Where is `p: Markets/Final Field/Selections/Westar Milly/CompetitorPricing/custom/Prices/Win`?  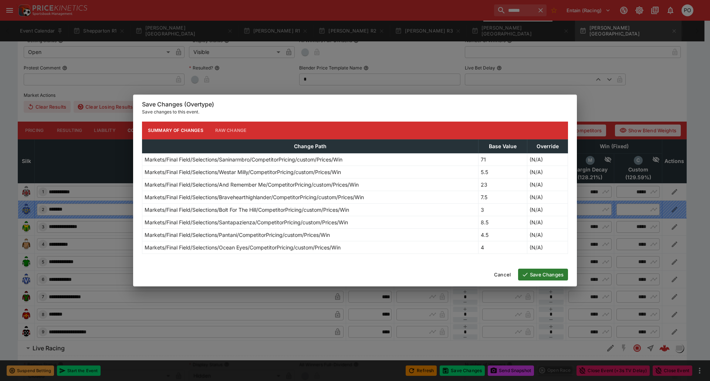 p: Markets/Final Field/Selections/Westar Milly/CompetitorPricing/custom/Prices/Win is located at coordinates (243, 172).